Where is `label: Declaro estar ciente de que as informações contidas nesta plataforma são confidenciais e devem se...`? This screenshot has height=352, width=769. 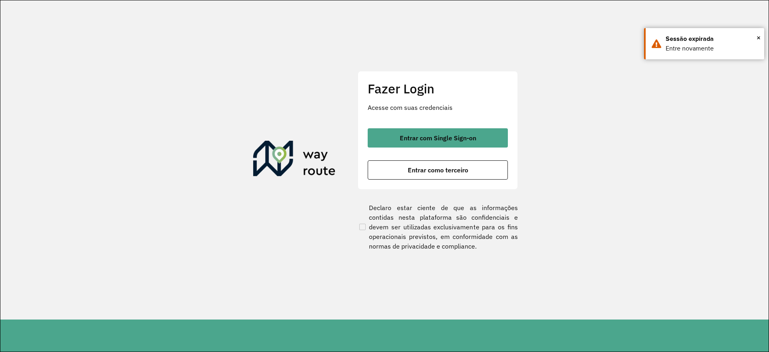
label: Declaro estar ciente de que as informações contidas nesta plataforma são confidenciais e devem se... is located at coordinates (438, 227).